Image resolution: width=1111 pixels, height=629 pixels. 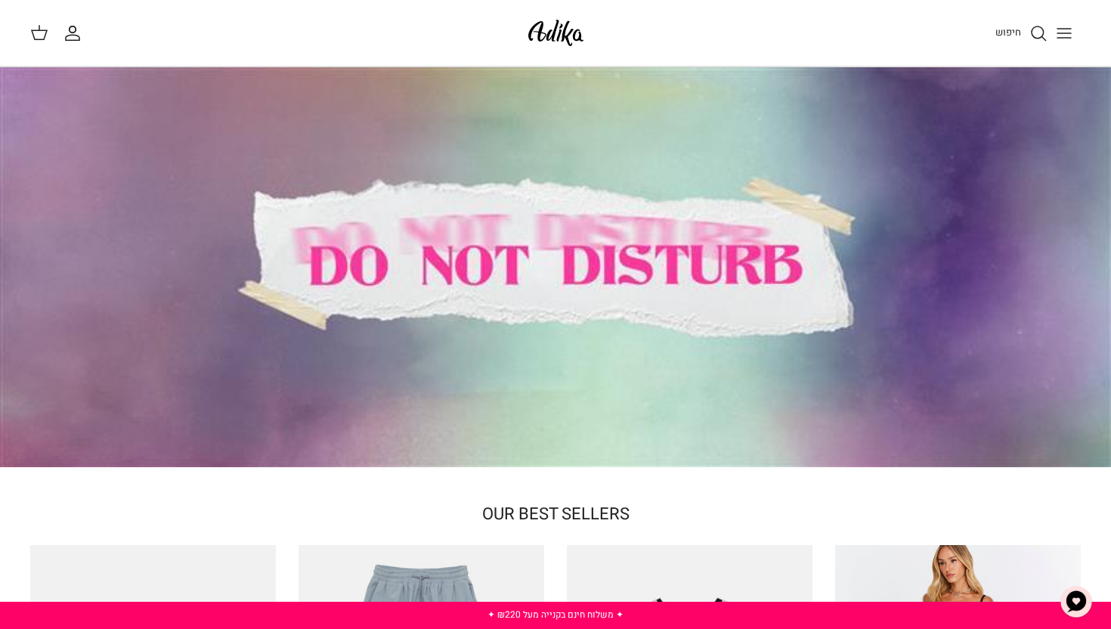 I want to click on a: OUR BEST SELLERS, so click(x=556, y=514).